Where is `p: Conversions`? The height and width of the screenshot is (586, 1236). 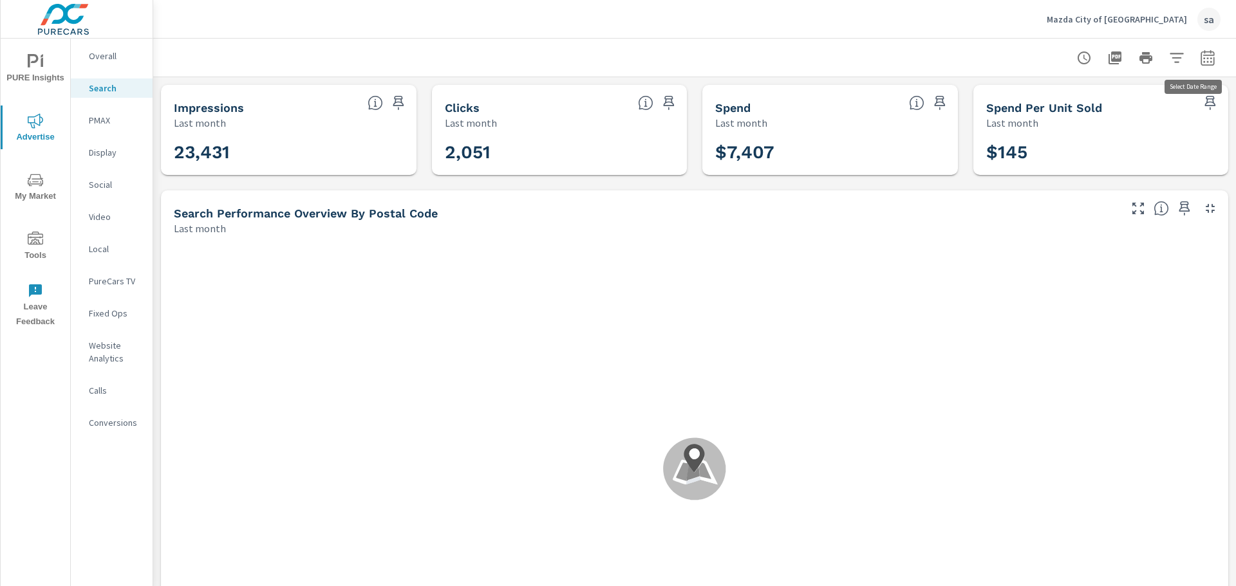
p: Conversions is located at coordinates (115, 423).